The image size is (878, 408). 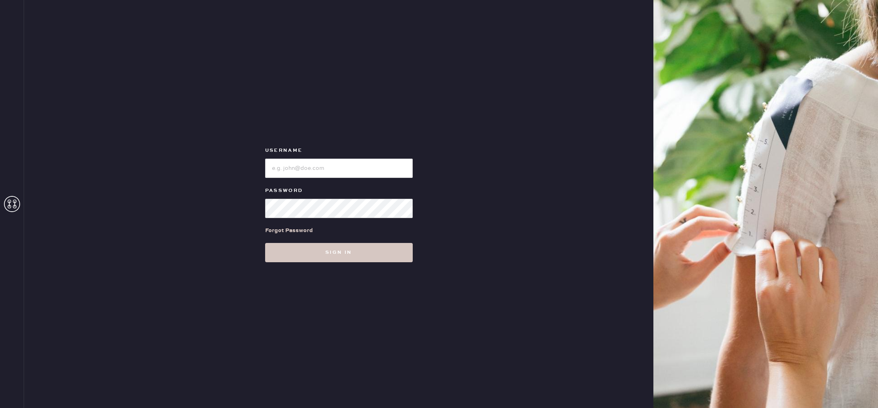 What do you see at coordinates (289, 230) in the screenshot?
I see `div: Forgot Password` at bounding box center [289, 230].